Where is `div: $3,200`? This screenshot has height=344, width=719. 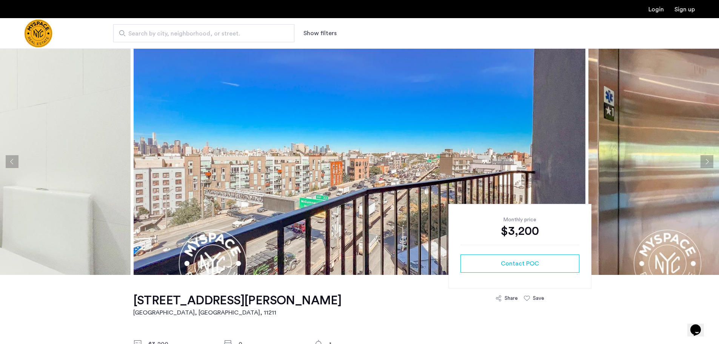 div: $3,200 is located at coordinates (520, 231).